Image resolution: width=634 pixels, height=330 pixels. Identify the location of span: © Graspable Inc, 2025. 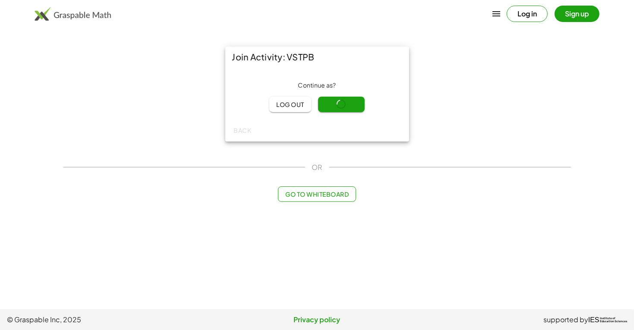
(110, 320).